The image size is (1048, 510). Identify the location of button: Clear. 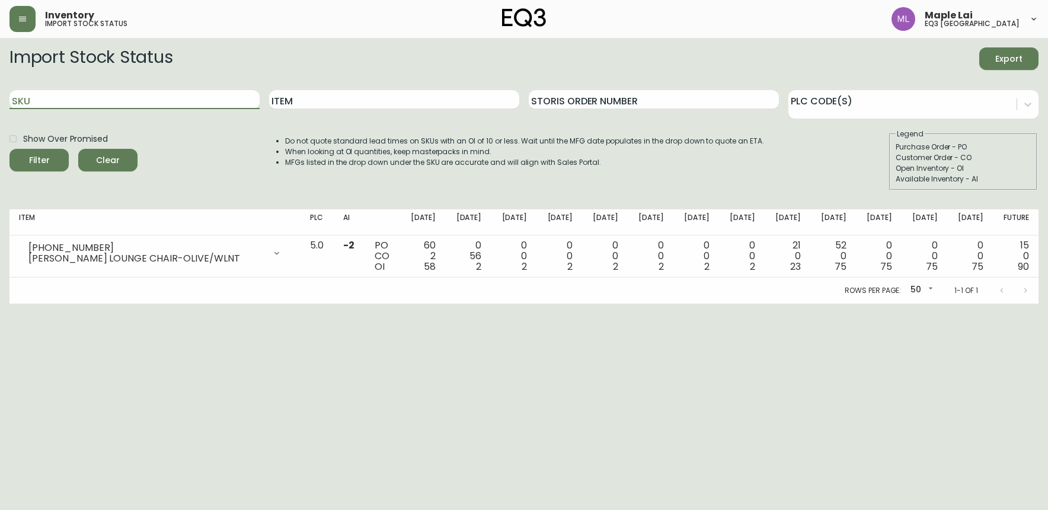
(108, 160).